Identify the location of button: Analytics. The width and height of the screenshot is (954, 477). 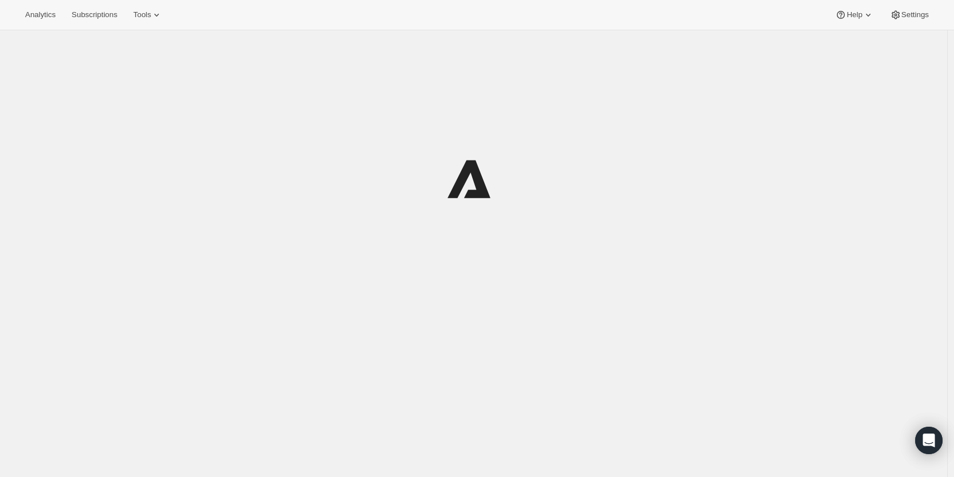
(40, 15).